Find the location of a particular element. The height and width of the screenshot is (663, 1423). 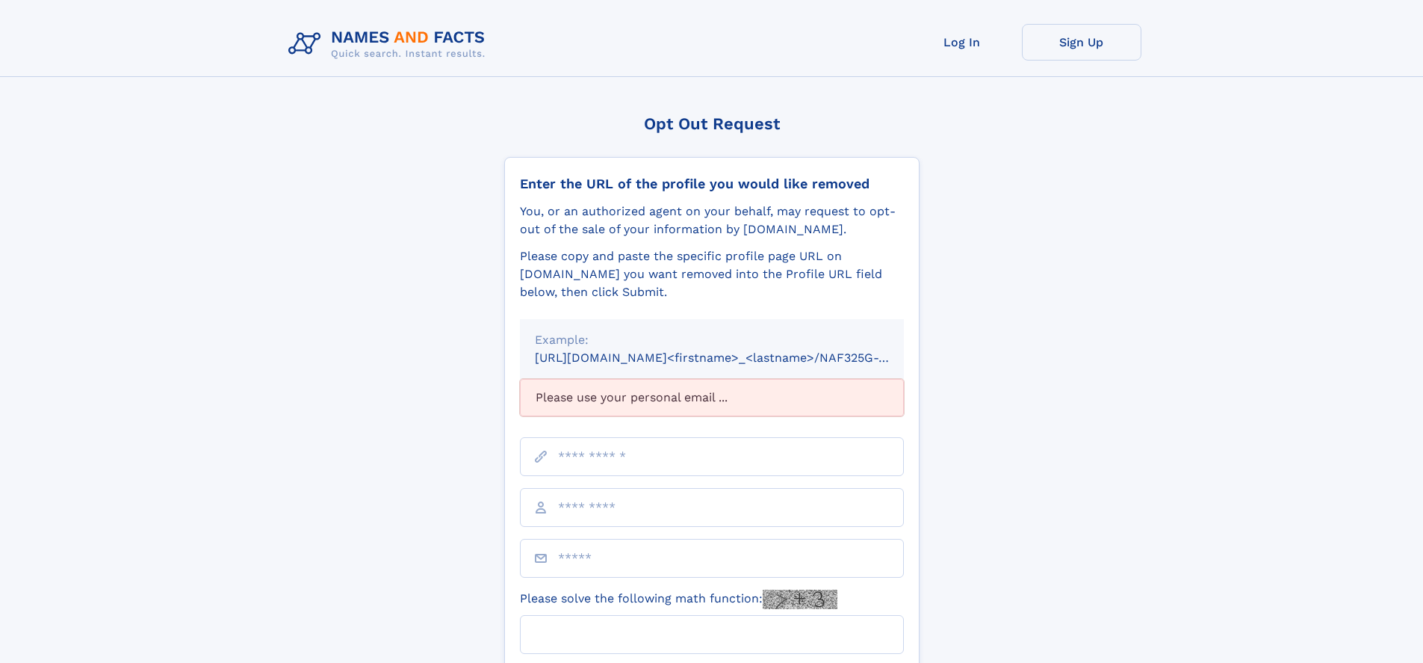

div: Please use your personal email ... is located at coordinates (712, 397).